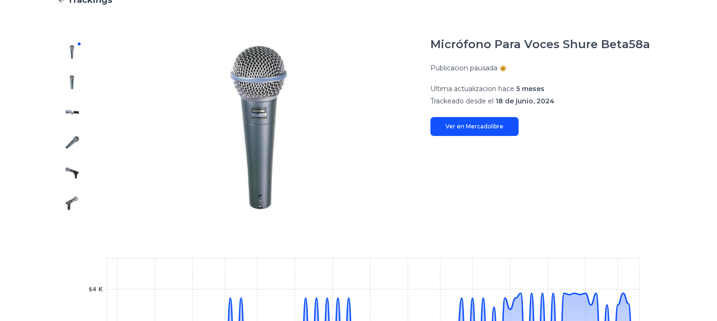 This screenshot has height=321, width=717. Describe the element at coordinates (530, 89) in the screenshot. I see `span: 5 meses` at that location.